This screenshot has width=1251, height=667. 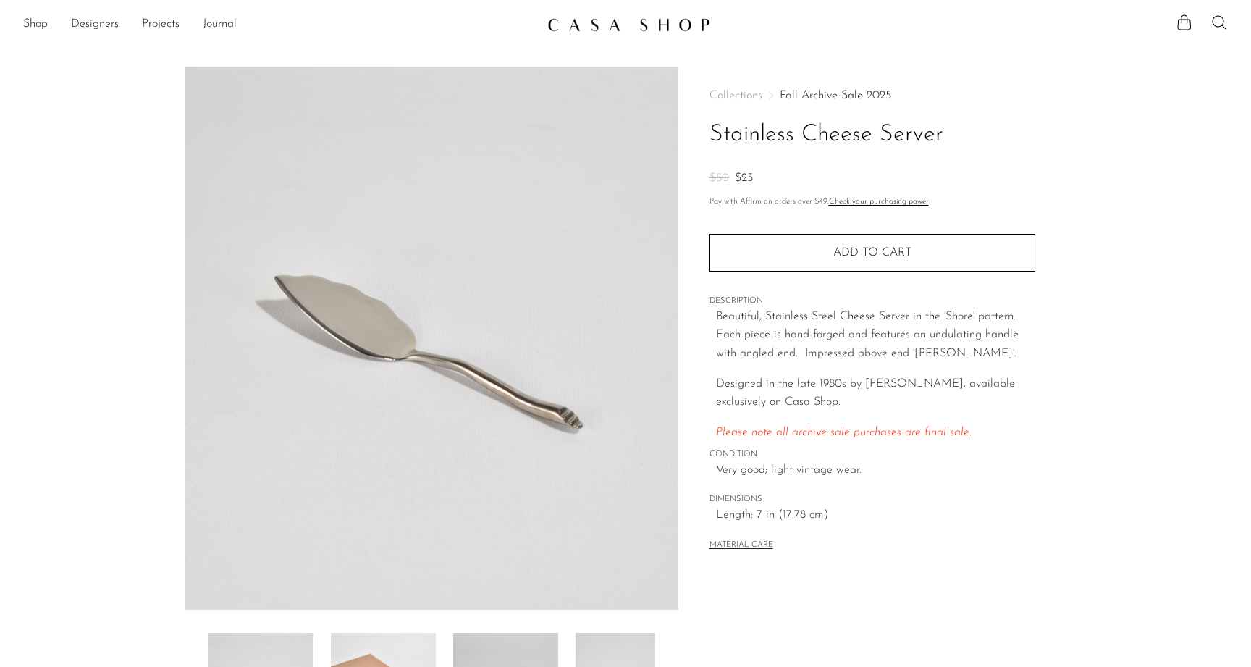 What do you see at coordinates (95, 25) in the screenshot?
I see `a: Designers` at bounding box center [95, 25].